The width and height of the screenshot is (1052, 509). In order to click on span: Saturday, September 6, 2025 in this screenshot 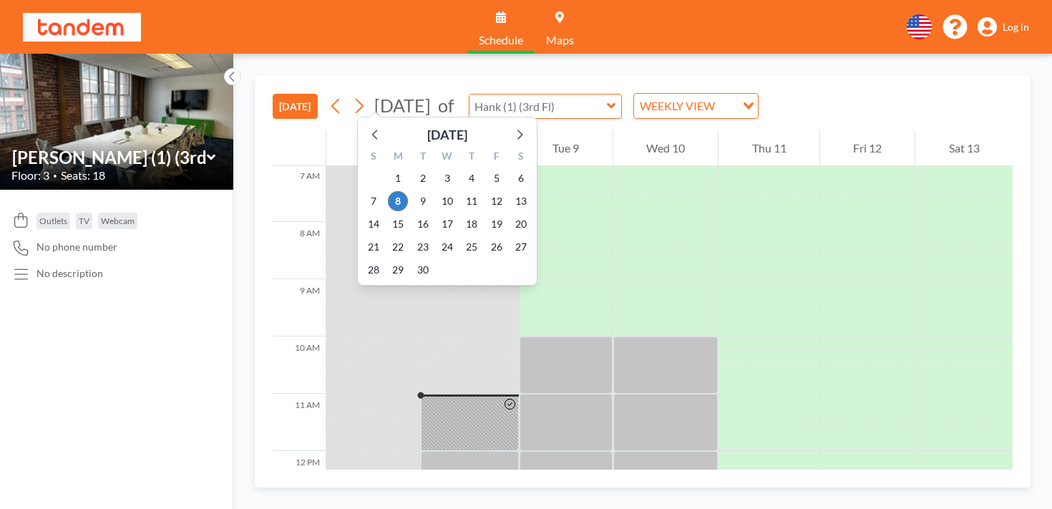, I will do `click(521, 178)`.